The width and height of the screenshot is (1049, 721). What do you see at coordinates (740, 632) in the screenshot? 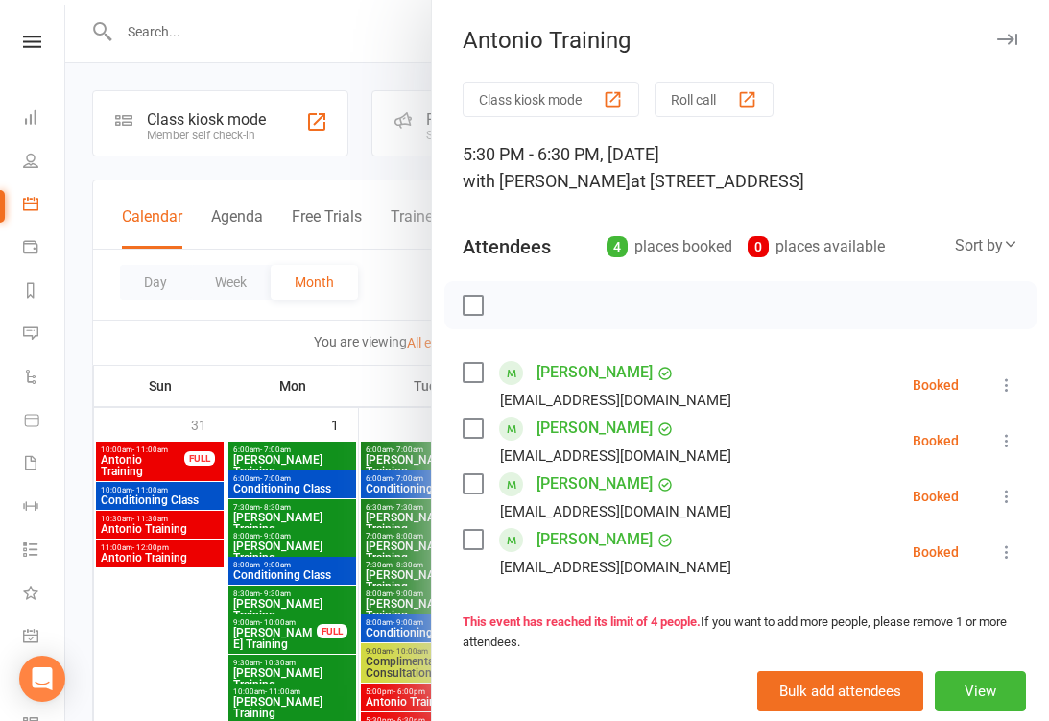
I see `div: If you want to add more people, please remove 1 or more attendees.` at bounding box center [740, 632].